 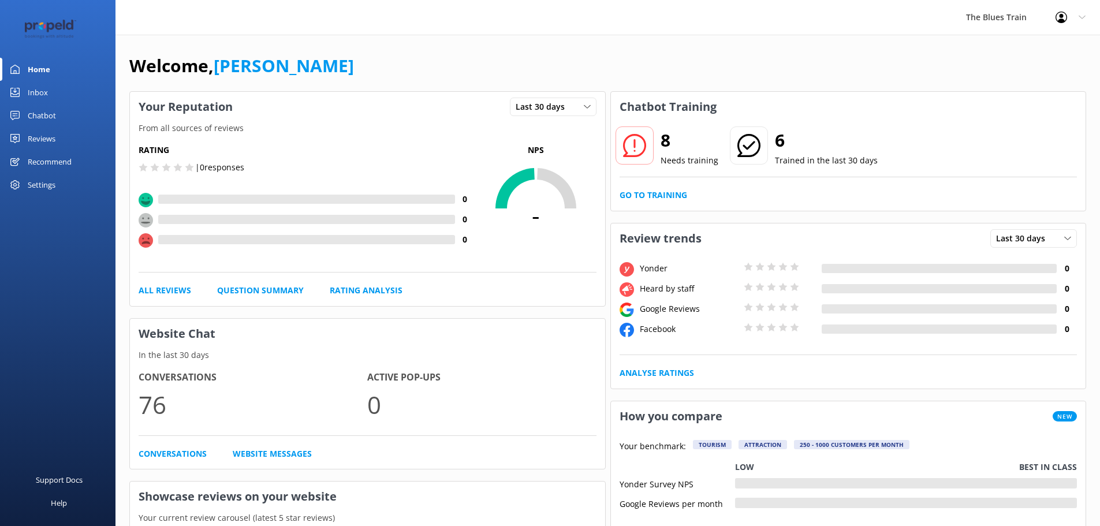 I want to click on div: Inbox, so click(x=38, y=92).